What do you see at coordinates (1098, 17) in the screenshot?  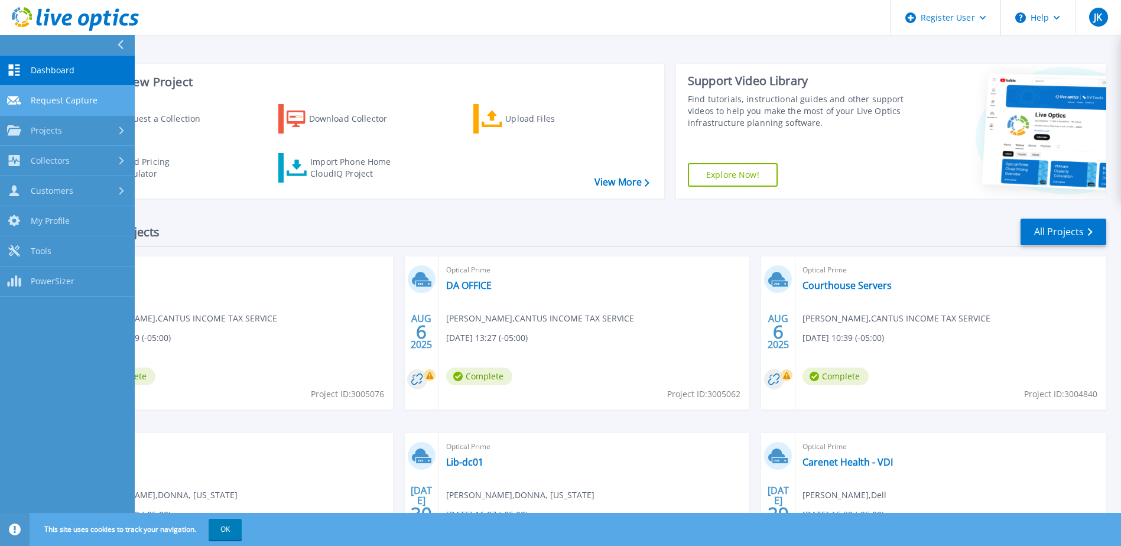 I see `span: JK` at bounding box center [1098, 17].